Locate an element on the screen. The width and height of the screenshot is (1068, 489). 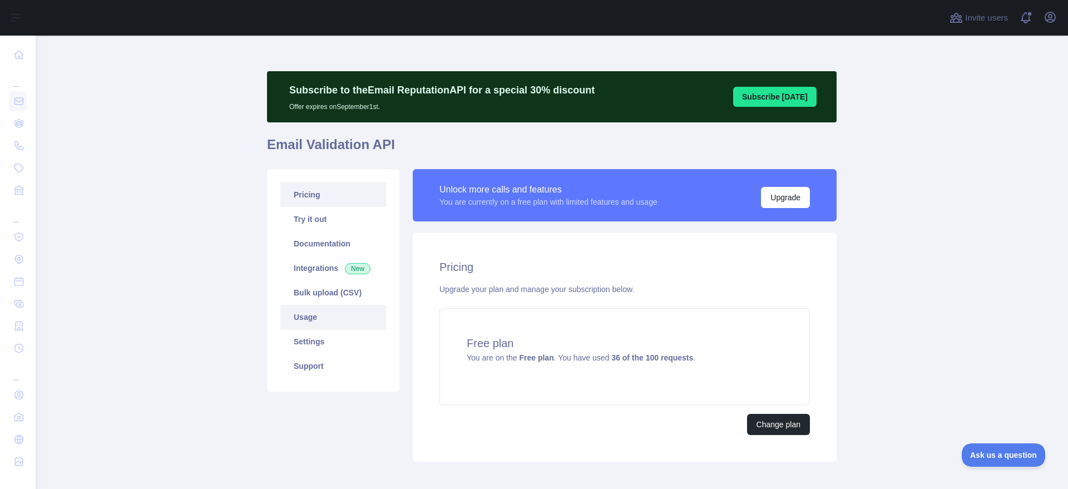
a: Bulk upload (CSV) is located at coordinates (333, 292).